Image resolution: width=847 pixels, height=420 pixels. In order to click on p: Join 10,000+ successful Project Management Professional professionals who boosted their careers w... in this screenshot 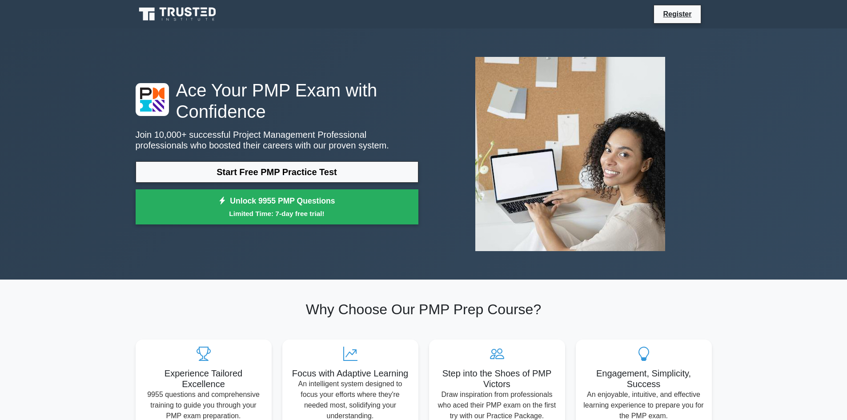, I will do `click(277, 140)`.